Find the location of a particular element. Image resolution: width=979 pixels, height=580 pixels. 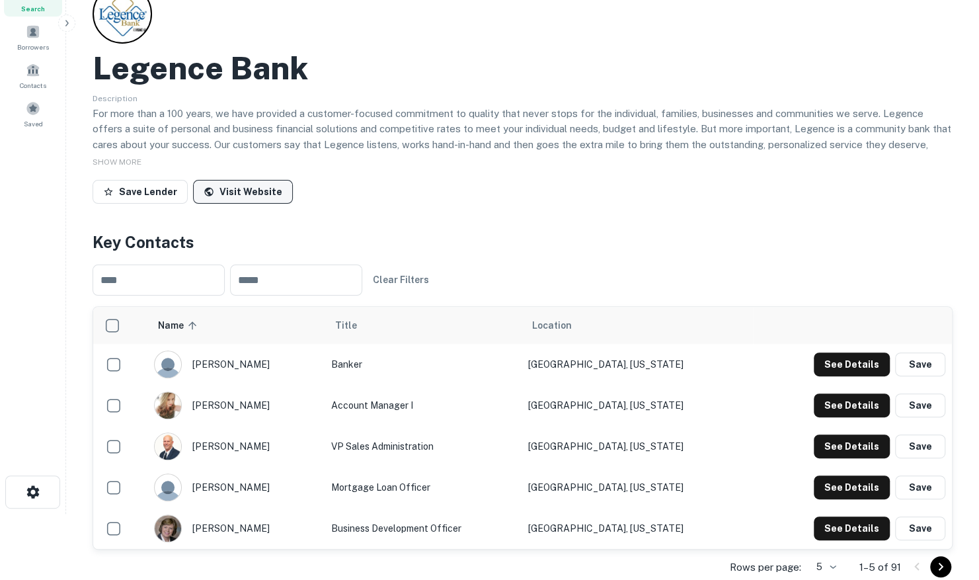

div: Chat Widget is located at coordinates (946, 506).